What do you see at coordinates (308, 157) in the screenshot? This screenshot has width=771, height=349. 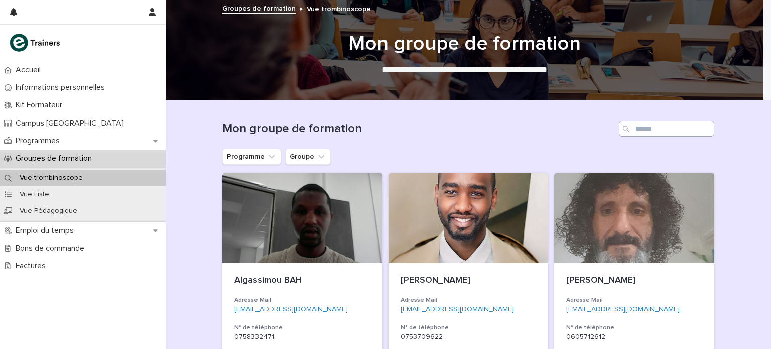 I see `button: Groupe` at bounding box center [308, 157].